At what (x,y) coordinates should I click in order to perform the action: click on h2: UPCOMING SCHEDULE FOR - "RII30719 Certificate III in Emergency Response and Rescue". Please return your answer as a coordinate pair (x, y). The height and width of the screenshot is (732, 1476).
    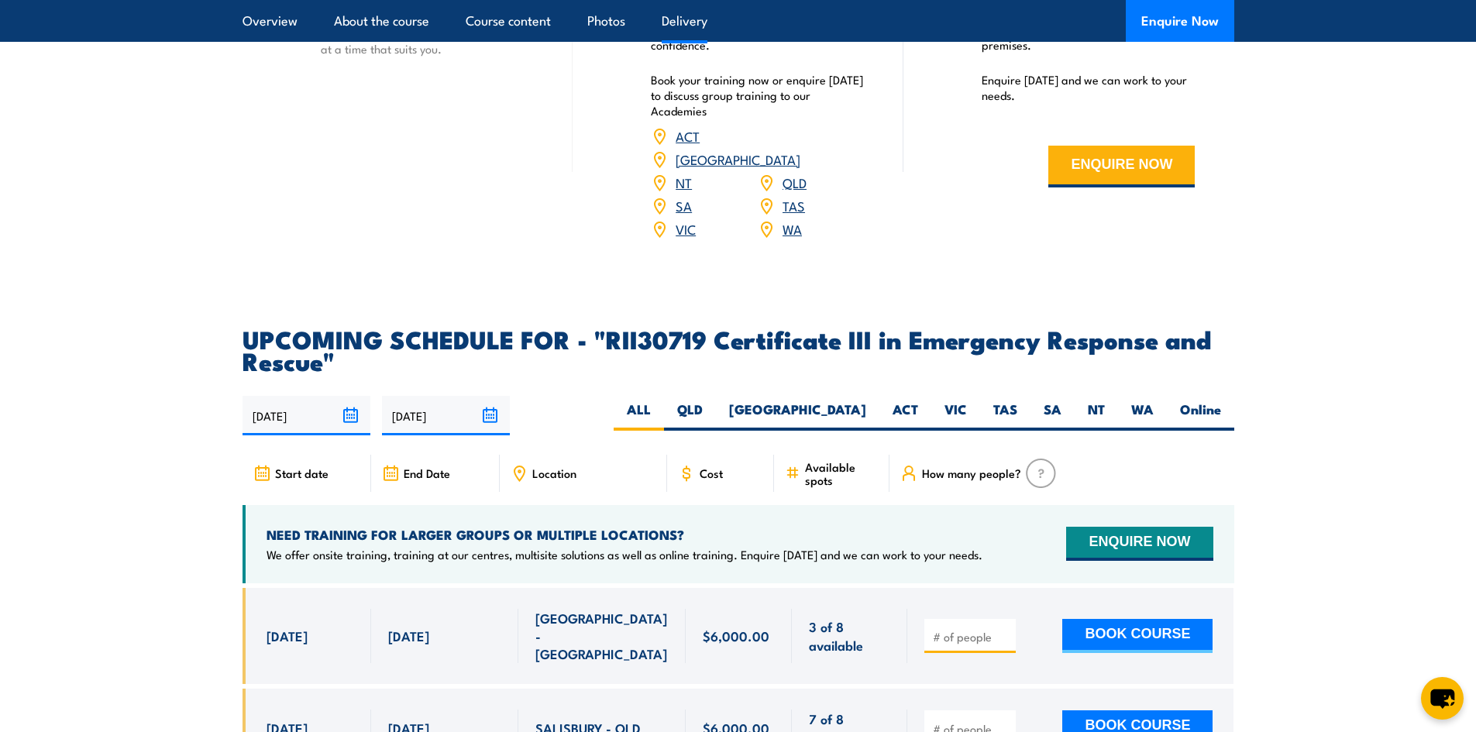
    Looking at the image, I should click on (738, 349).